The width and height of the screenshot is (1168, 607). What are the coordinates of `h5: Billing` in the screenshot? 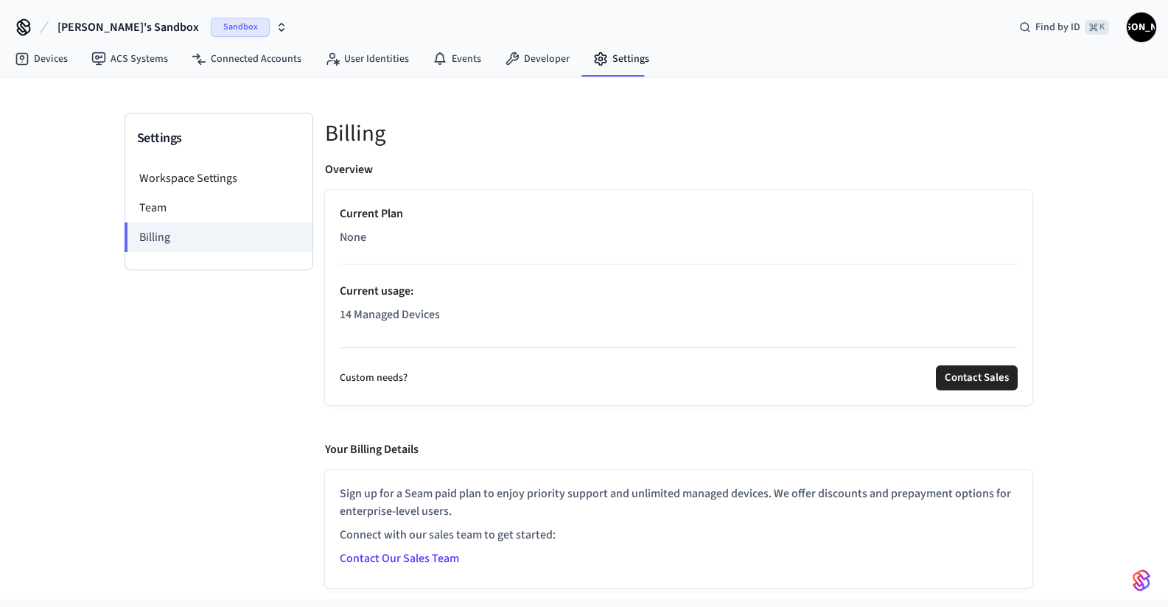 It's located at (679, 133).